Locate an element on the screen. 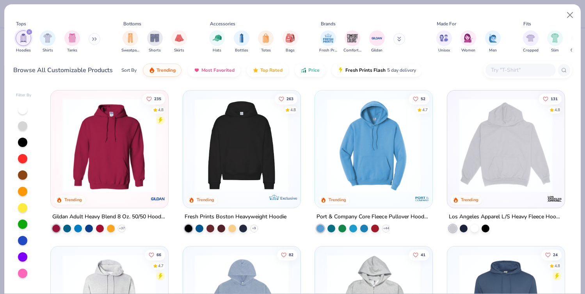 This screenshot has height=294, width=585. span: Women is located at coordinates (468, 50).